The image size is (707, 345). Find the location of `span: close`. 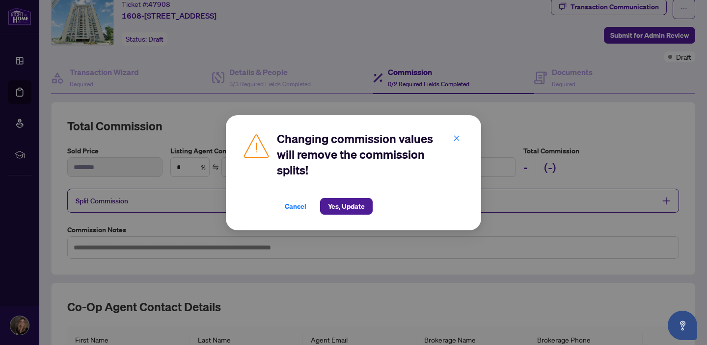

span: close is located at coordinates (456, 138).